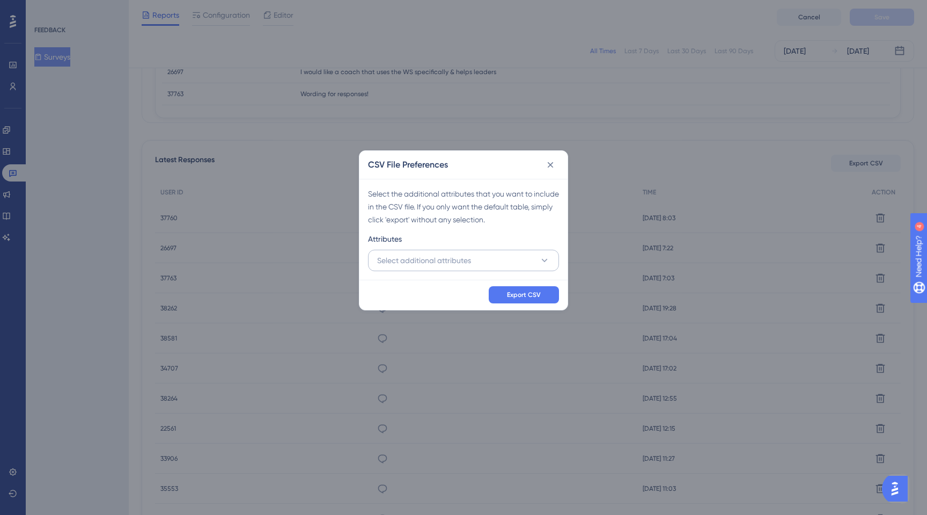  What do you see at coordinates (524, 295) in the screenshot?
I see `span: Export CSV` at bounding box center [524, 295].